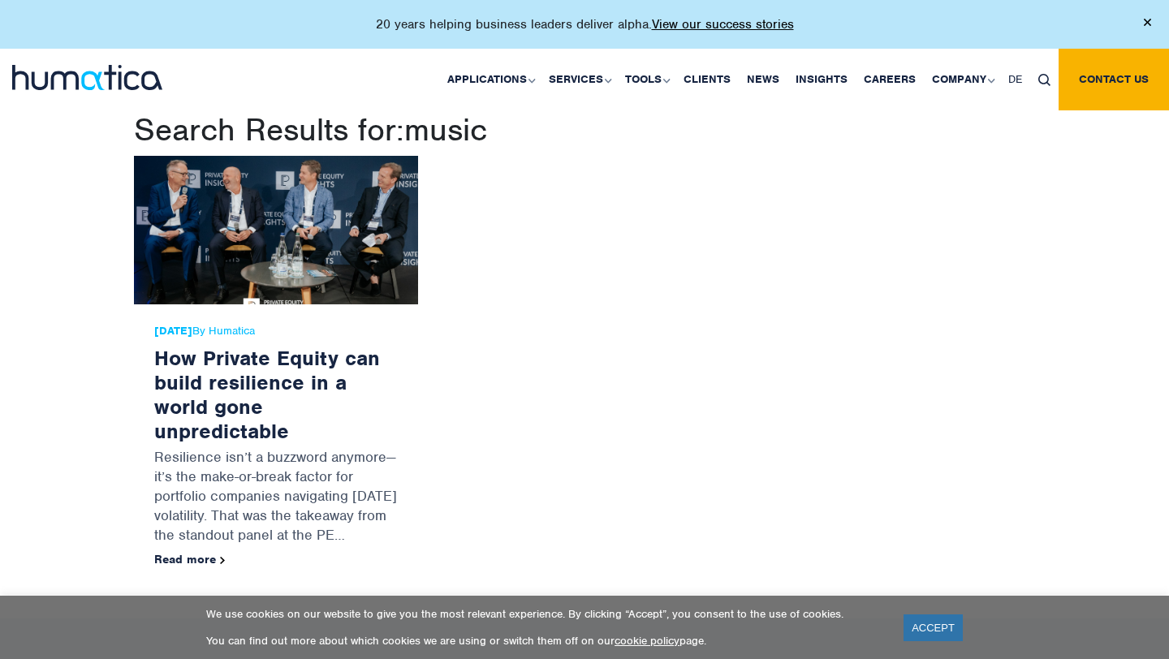 This screenshot has width=1169, height=659. Describe the element at coordinates (223, 560) in the screenshot. I see `img: arrowicon` at that location.